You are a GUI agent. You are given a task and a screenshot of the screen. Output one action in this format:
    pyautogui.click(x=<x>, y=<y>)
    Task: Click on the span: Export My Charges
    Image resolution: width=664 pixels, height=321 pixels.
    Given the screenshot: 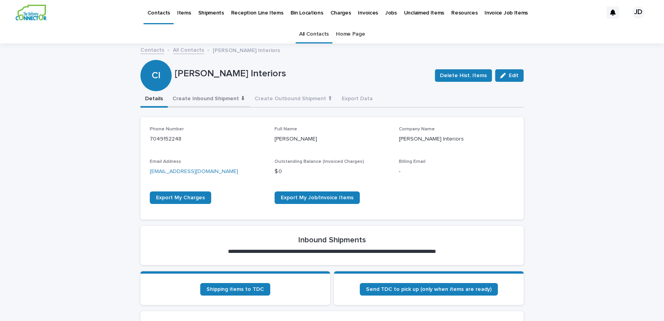 What is the action you would take?
    pyautogui.click(x=180, y=197)
    